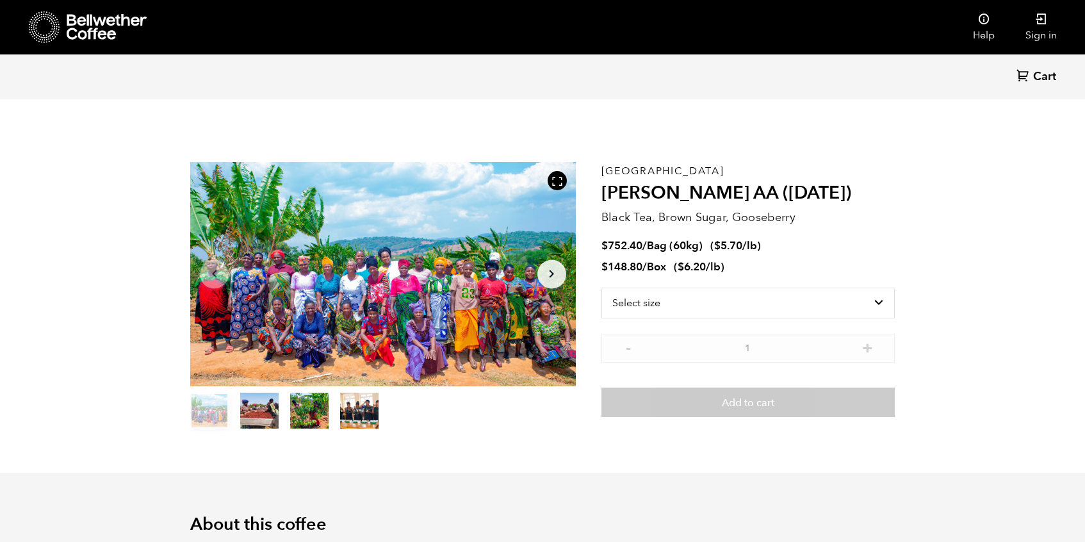 This screenshot has width=1085, height=542. Describe the element at coordinates (674, 245) in the screenshot. I see `span: Bag (60kg)` at that location.